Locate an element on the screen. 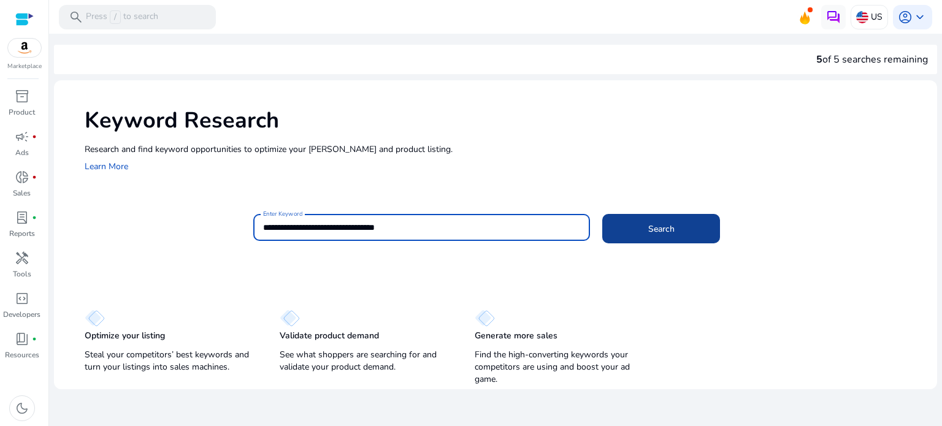 This screenshot has height=426, width=942. h1: Keyword Research is located at coordinates (505, 120).